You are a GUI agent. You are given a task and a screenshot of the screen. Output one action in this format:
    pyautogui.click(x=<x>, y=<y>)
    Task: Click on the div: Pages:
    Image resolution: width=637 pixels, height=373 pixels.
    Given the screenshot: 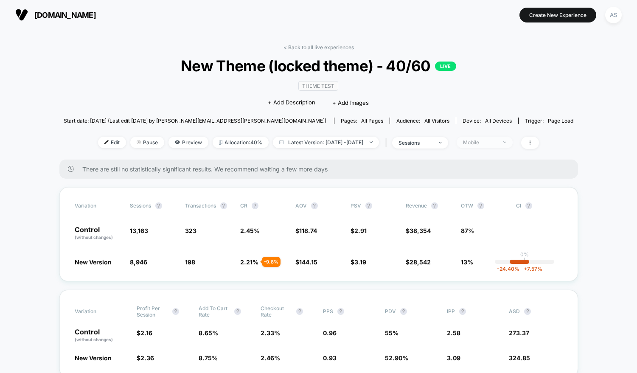 What is the action you would take?
    pyautogui.click(x=362, y=120)
    